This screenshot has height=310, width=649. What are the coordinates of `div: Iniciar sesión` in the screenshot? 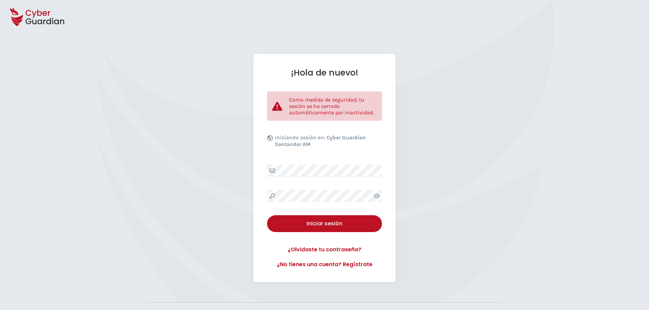 It's located at (324, 224).